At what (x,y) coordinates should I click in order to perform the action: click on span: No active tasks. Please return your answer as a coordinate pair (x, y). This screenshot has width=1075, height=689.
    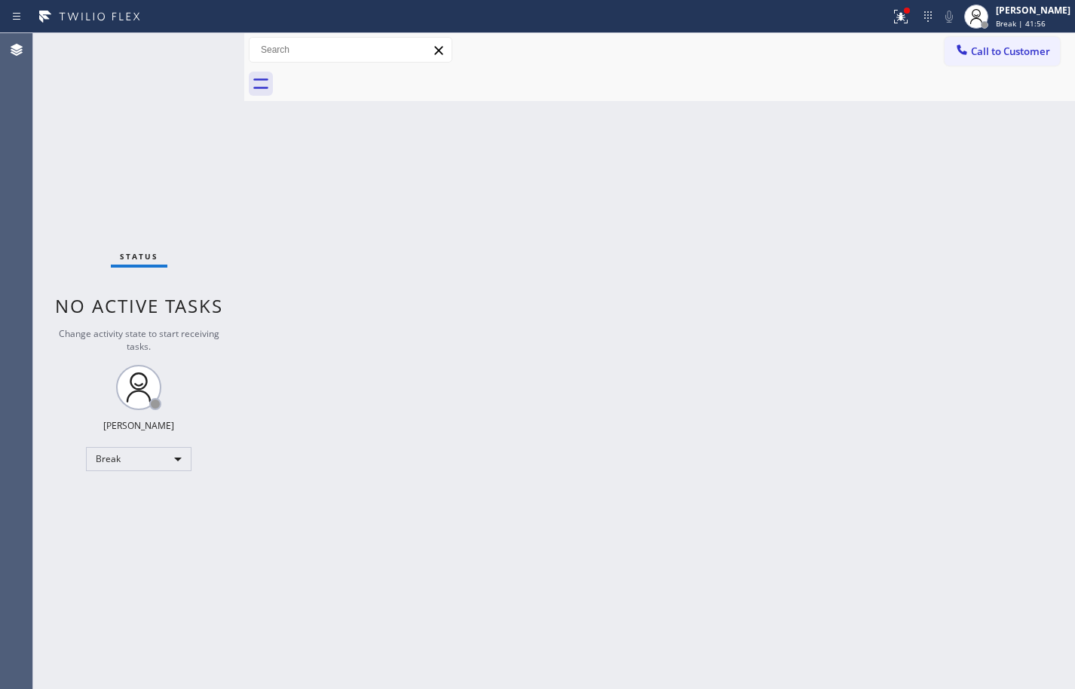
    Looking at the image, I should click on (139, 305).